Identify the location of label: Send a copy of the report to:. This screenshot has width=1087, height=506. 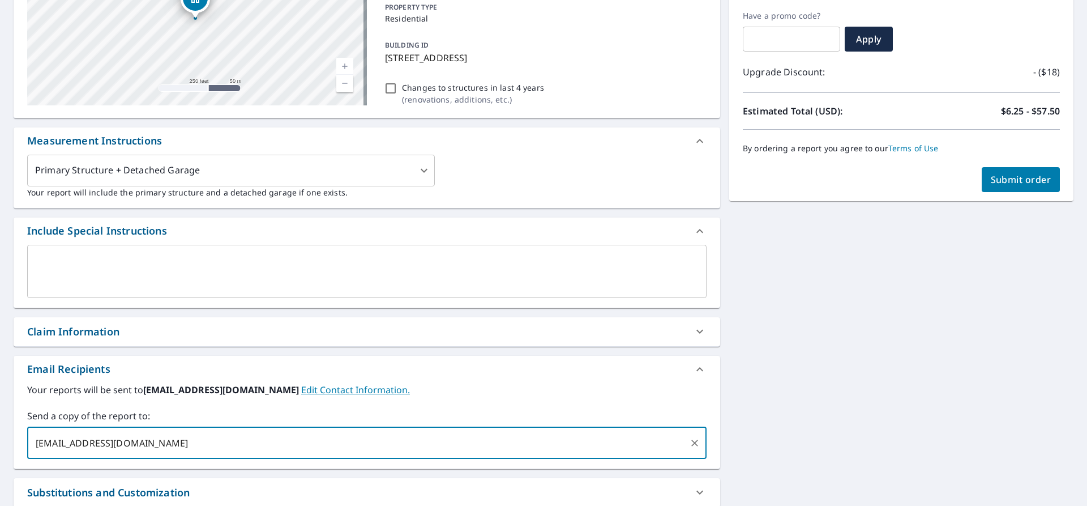
(367, 416).